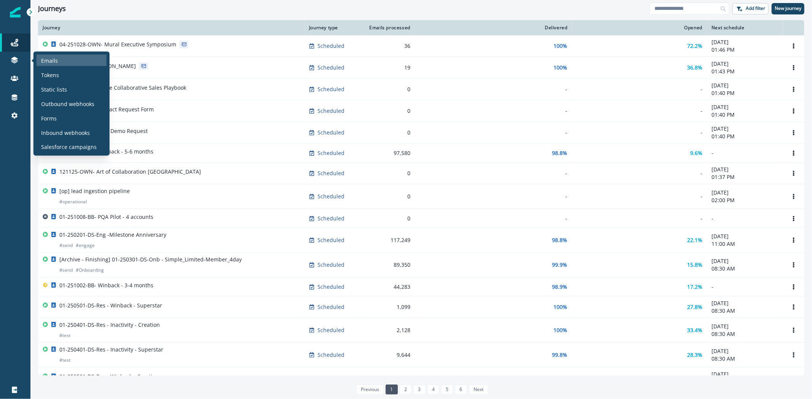  What do you see at coordinates (113, 235) in the screenshot?
I see `p: 01-250201-DS-Eng -Milestone Anniversary` at bounding box center [113, 235].